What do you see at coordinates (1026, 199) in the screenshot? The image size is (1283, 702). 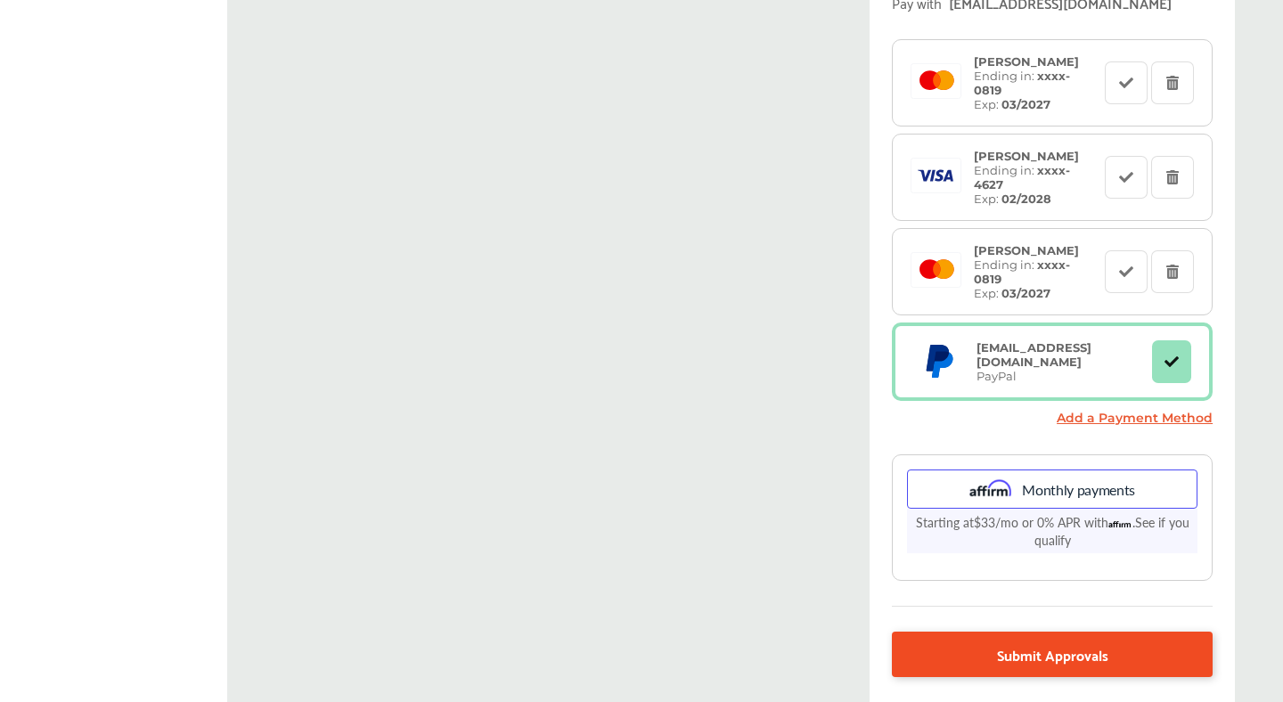 I see `strong: 02/2028` at bounding box center [1026, 199].